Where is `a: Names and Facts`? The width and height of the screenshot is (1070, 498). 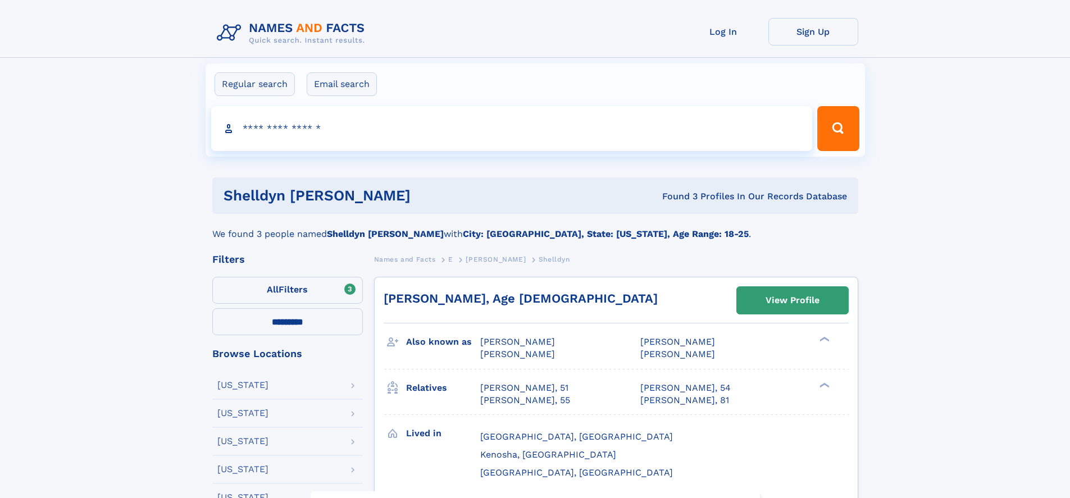 a: Names and Facts is located at coordinates (405, 259).